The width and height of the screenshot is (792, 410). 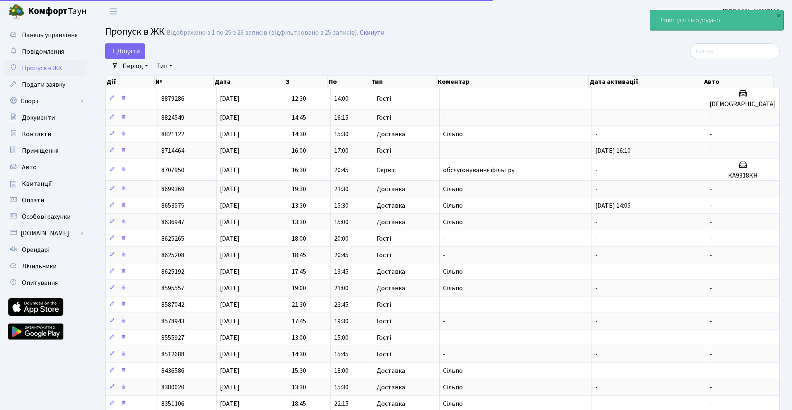 I want to click on span: Додати, so click(x=125, y=51).